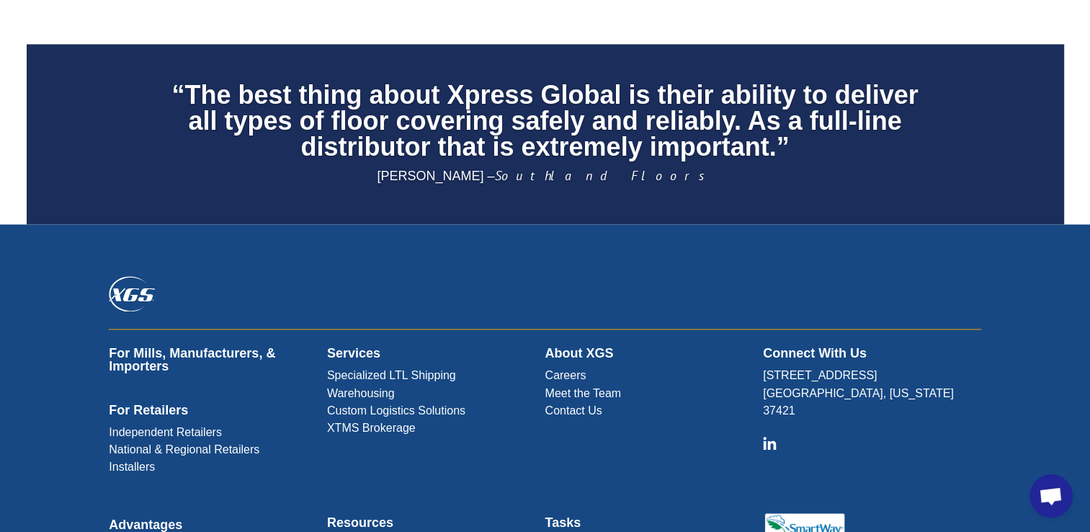  I want to click on a: Resources, so click(360, 522).